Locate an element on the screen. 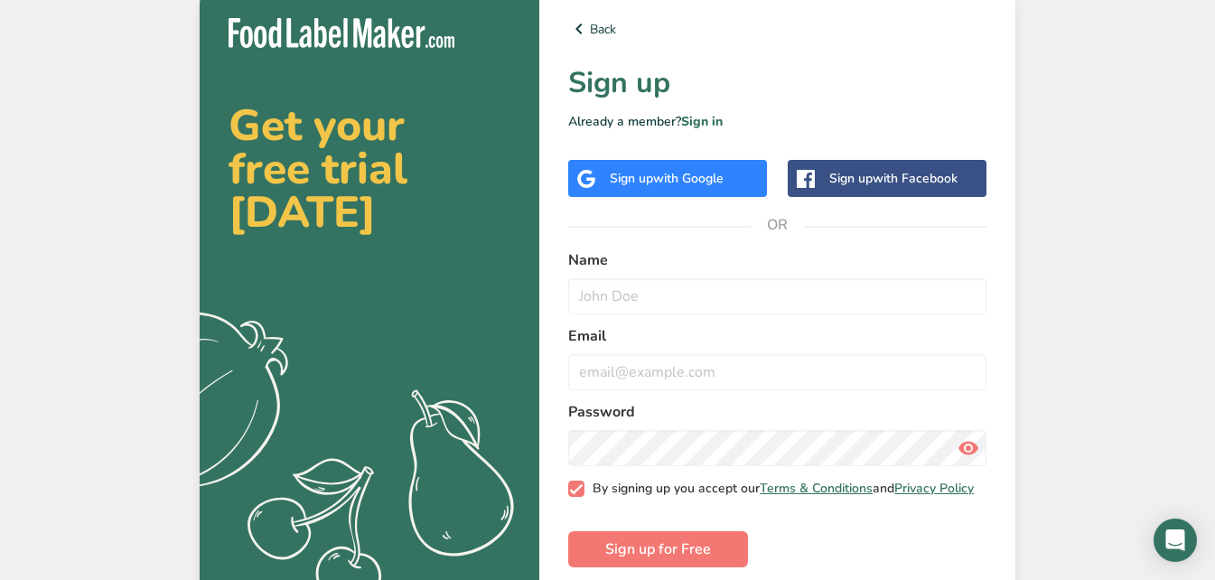 The width and height of the screenshot is (1215, 580). label: Name is located at coordinates (777, 260).